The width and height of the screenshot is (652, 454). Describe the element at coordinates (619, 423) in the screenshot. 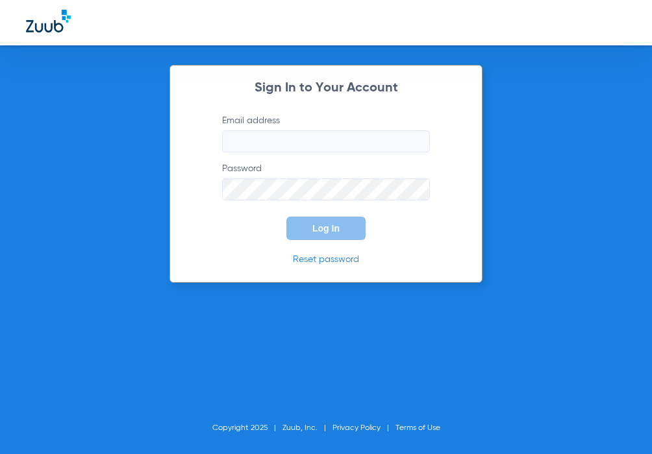

I see `div: Chat Widget` at that location.